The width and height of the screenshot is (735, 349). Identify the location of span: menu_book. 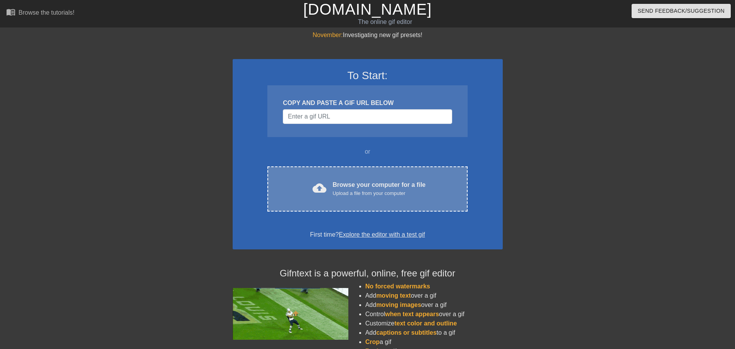
(11, 12).